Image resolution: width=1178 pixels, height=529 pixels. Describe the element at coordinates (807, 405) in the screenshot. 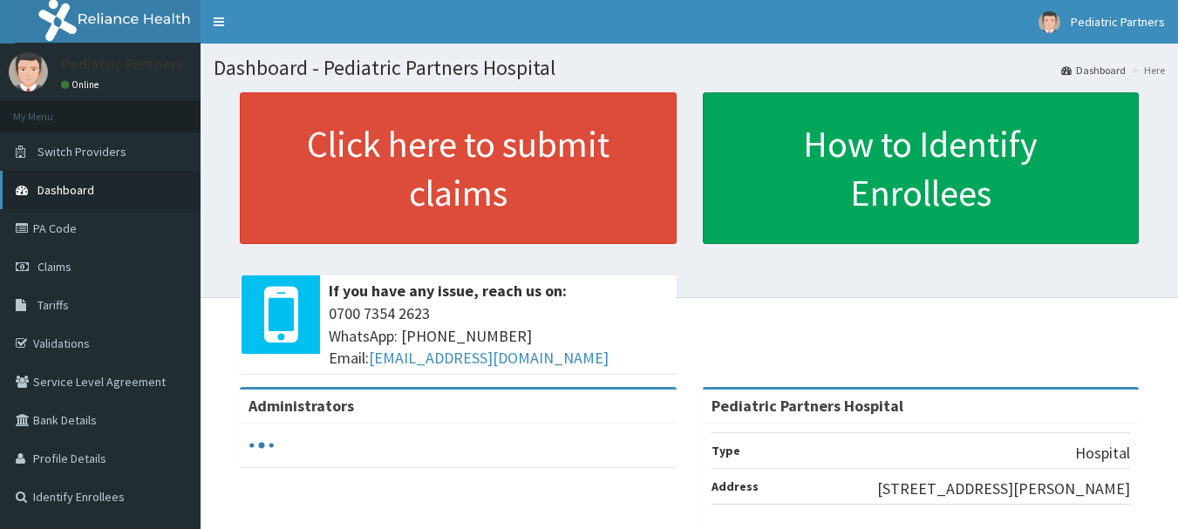

I see `strong: Pediatric Partners Hospital` at that location.